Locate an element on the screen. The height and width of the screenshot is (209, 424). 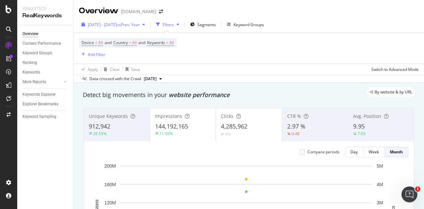
span: CTR % is located at coordinates (294, 116).